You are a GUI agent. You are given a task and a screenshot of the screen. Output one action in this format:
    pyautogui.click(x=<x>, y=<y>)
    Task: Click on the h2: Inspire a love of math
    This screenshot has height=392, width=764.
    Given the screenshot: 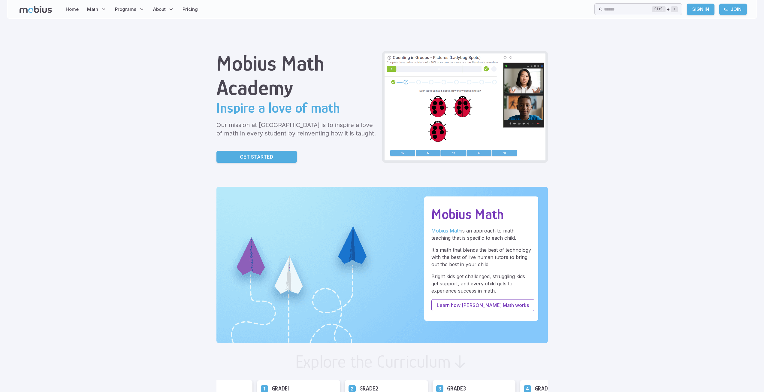 What is the action you would take?
    pyautogui.click(x=297, y=108)
    